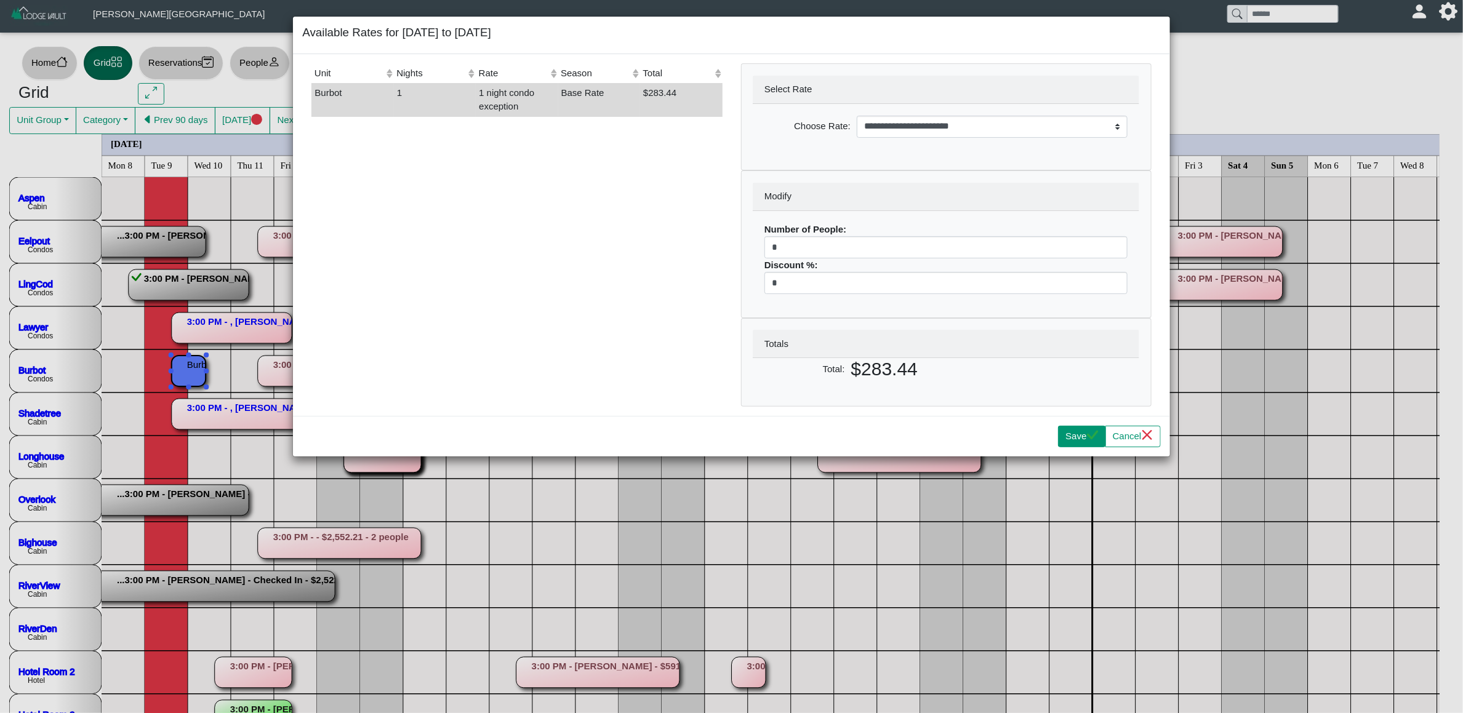  I want to click on td: 1 night condo exception, so click(516, 100).